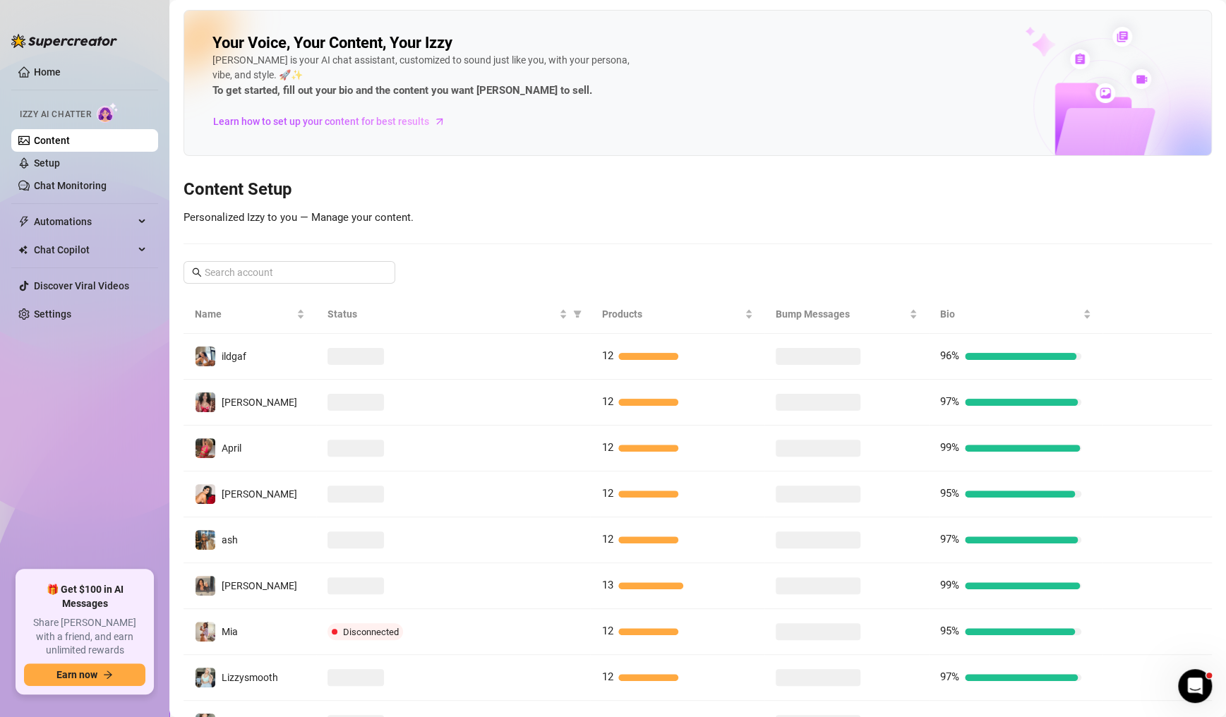 The image size is (1226, 717). What do you see at coordinates (64, 41) in the screenshot?
I see `img: logo-BBDzfeDw.svg` at bounding box center [64, 41].